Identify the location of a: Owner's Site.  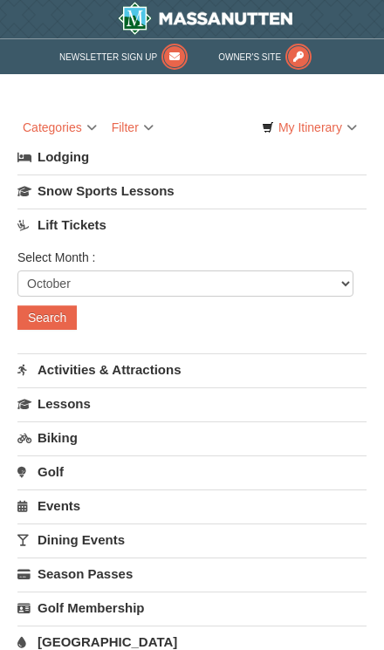
(265, 57).